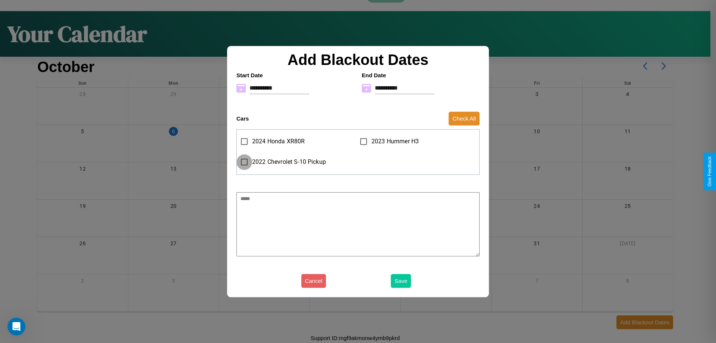 The height and width of the screenshot is (343, 716). What do you see at coordinates (242, 118) in the screenshot?
I see `h4: Cars` at bounding box center [242, 118].